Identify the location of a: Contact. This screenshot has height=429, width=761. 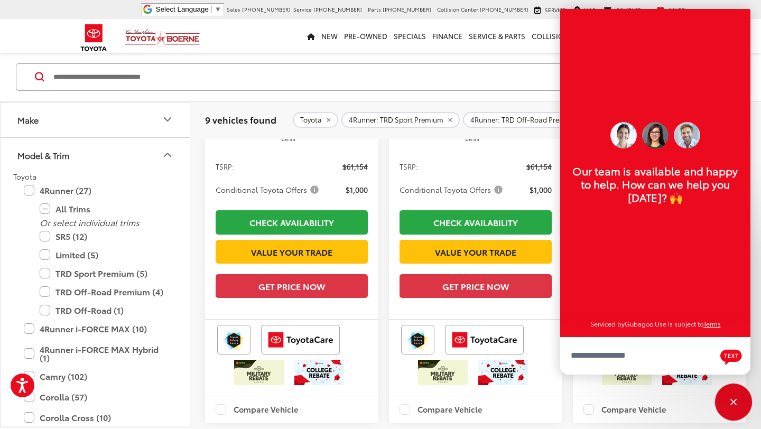
(622, 10).